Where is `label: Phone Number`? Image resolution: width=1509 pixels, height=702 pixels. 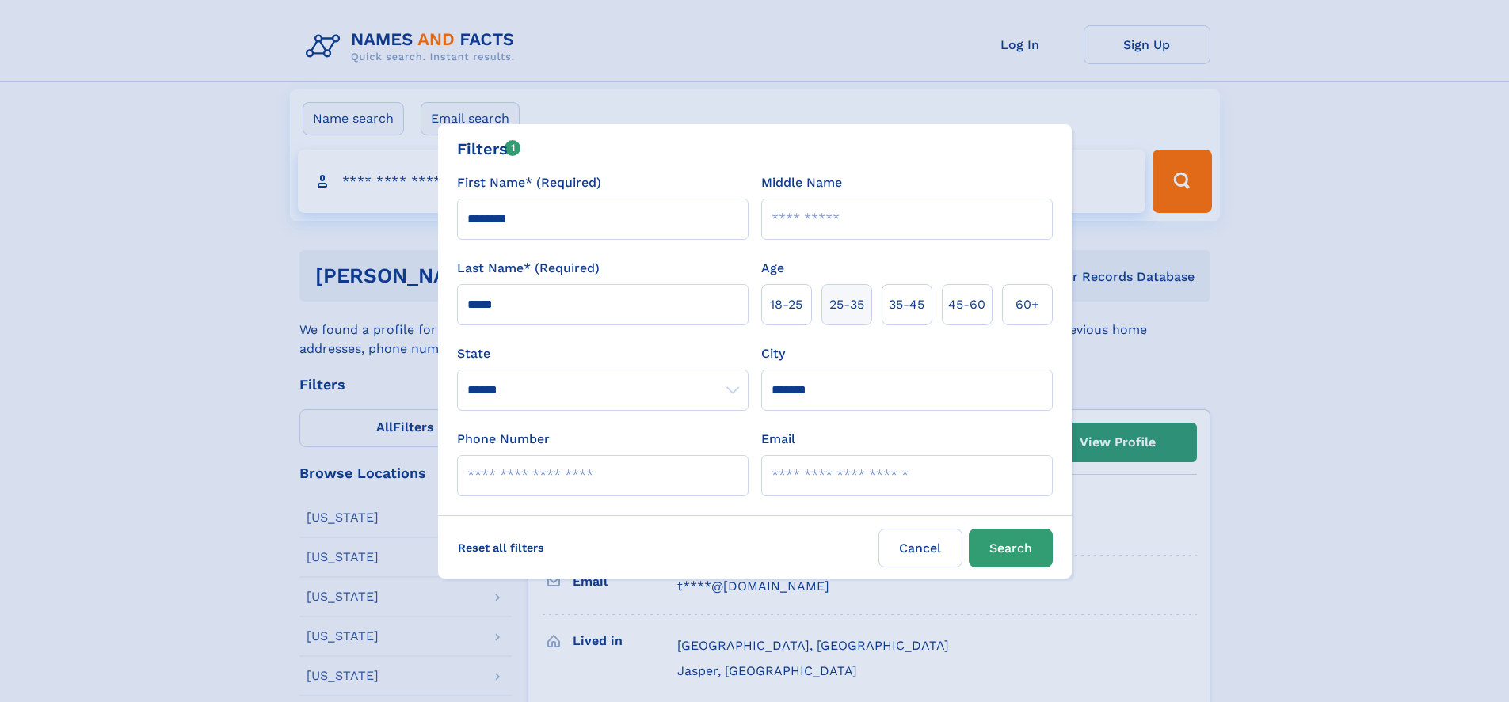 label: Phone Number is located at coordinates (503, 439).